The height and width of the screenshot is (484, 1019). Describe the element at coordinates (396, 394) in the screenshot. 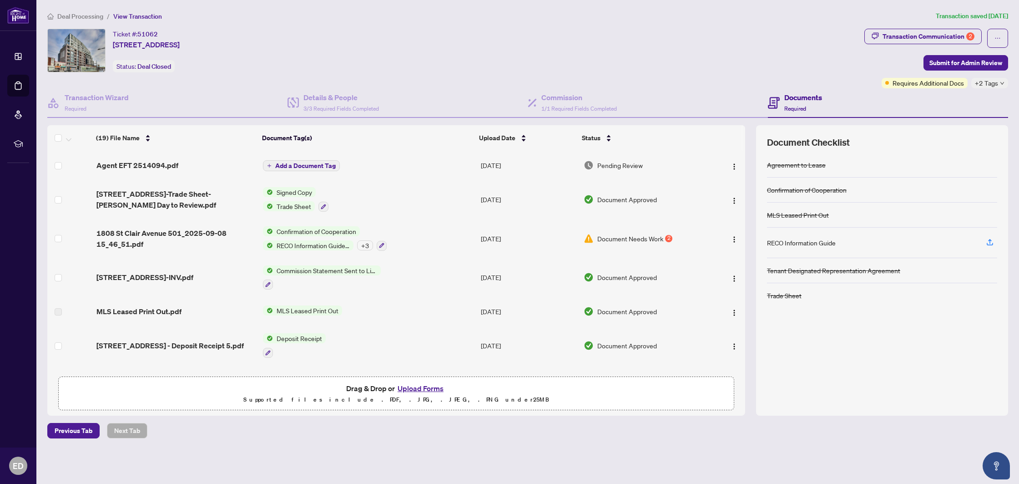

I see `span: Drag & Drop orUpload FormsSupported files include .PDF, .JPG, .JPEG, .PNG under25MB` at that location.